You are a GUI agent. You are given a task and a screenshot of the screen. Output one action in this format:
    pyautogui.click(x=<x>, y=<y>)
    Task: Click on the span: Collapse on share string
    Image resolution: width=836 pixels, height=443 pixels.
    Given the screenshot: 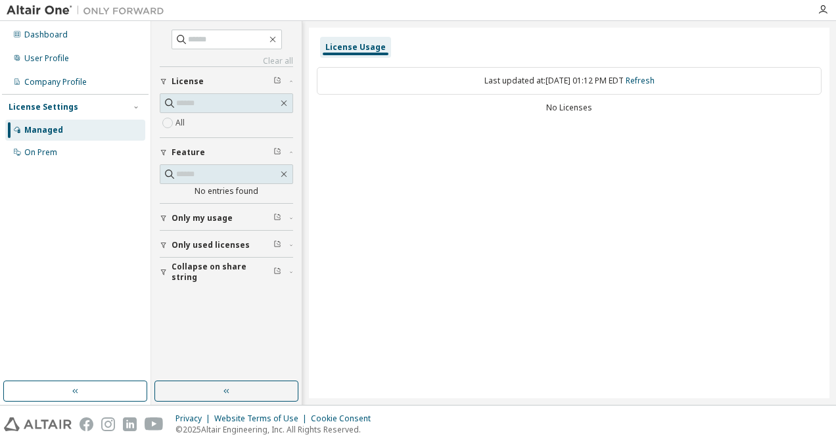 What is the action you would take?
    pyautogui.click(x=222, y=272)
    